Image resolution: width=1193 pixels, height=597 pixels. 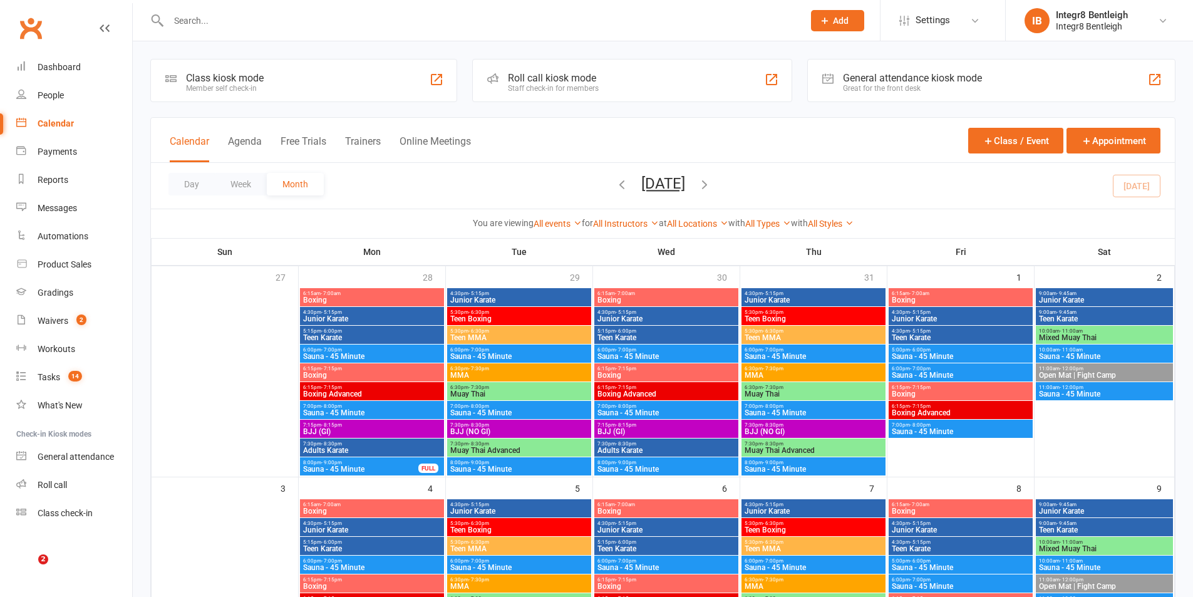 I want to click on div: Payments, so click(x=57, y=152).